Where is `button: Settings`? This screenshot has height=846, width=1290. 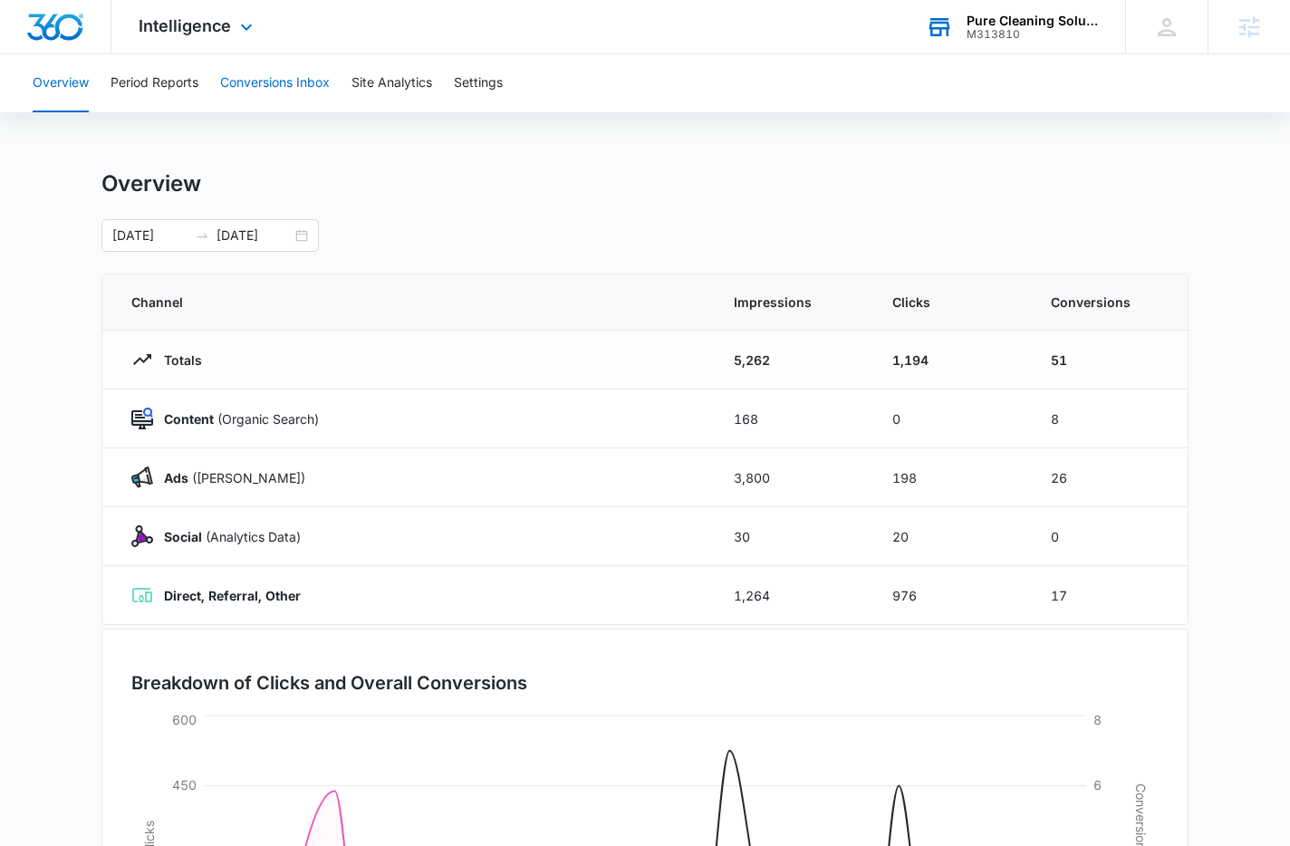 button: Settings is located at coordinates (478, 83).